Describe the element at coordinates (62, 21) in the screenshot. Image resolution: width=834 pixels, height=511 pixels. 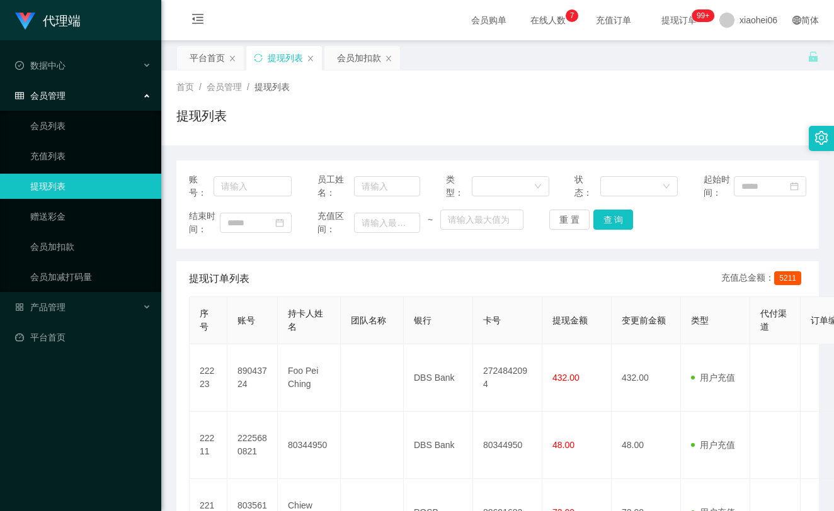
I see `h1: 代理端` at that location.